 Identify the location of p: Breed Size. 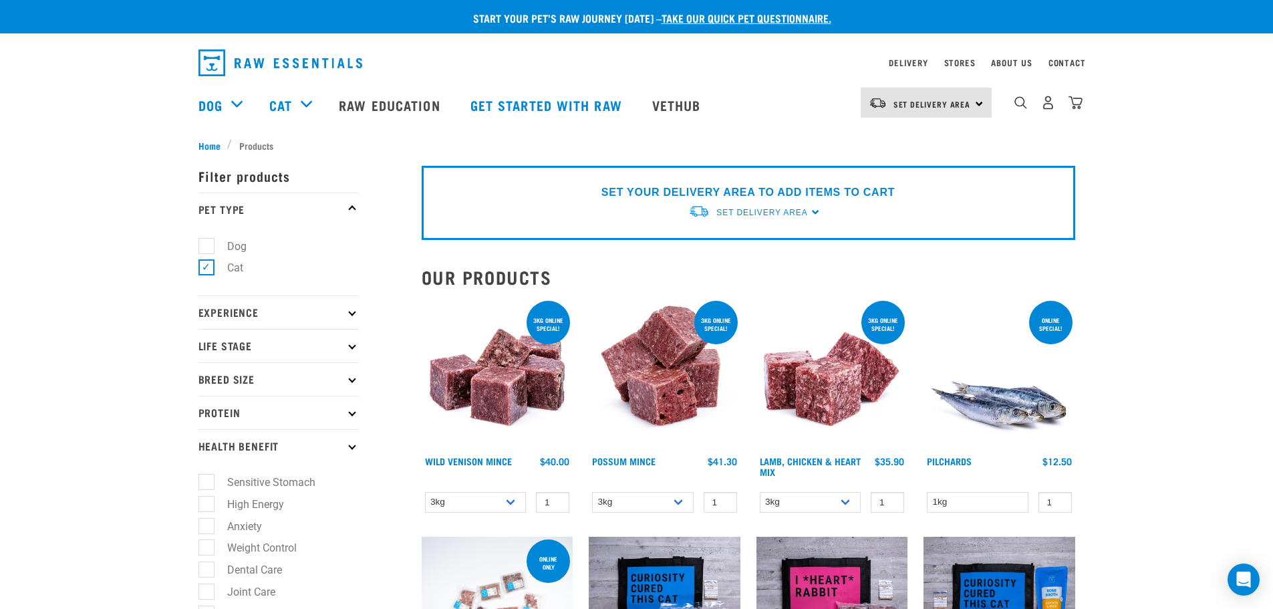
(279, 379).